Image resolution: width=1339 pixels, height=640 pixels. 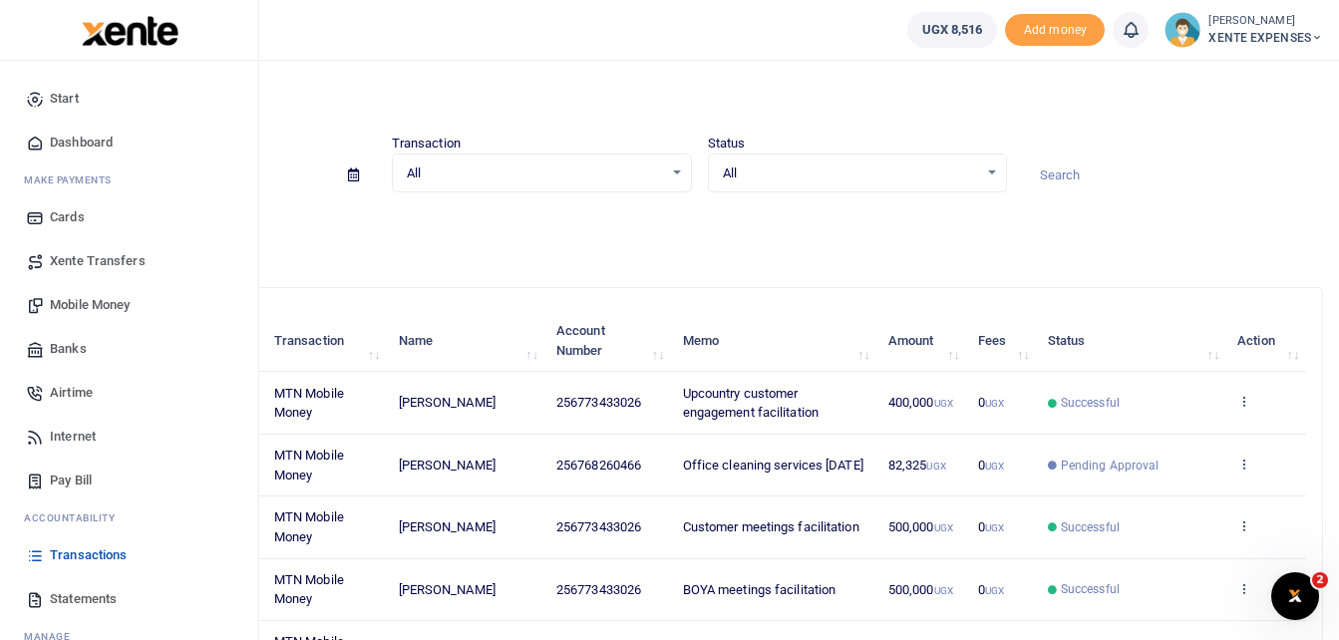 What do you see at coordinates (129, 305) in the screenshot?
I see `a: Mobile Money` at bounding box center [129, 305].